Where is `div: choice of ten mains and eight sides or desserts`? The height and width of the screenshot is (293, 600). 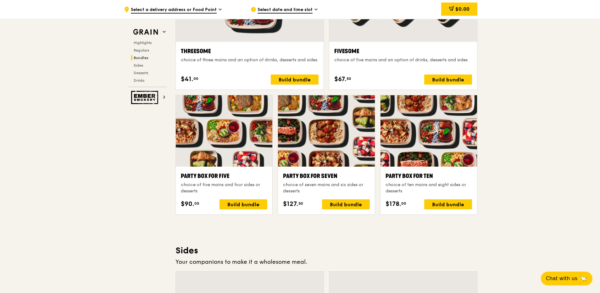
div: choice of ten mains and eight sides or desserts is located at coordinates (428, 188).